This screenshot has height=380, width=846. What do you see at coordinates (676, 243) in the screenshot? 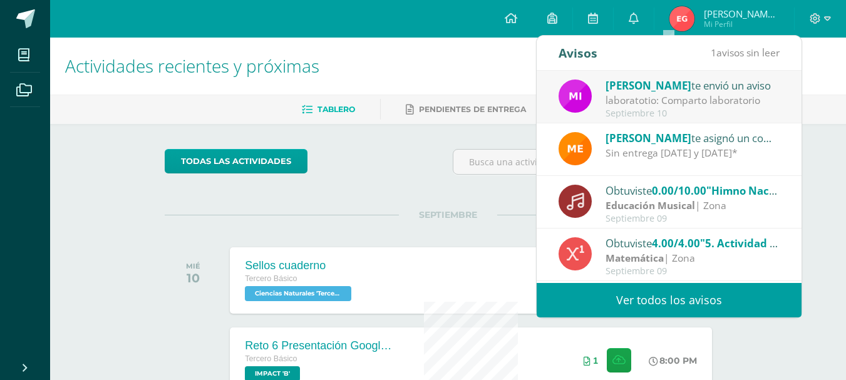
I see `span: 4.00/4.00` at bounding box center [676, 243].